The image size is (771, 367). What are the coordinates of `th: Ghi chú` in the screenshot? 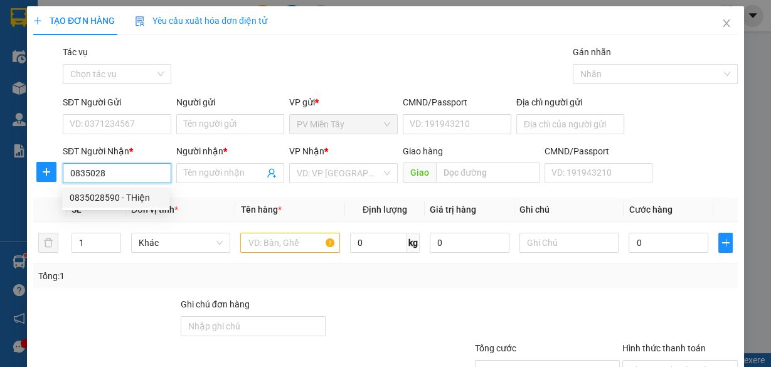 It's located at (569, 209).